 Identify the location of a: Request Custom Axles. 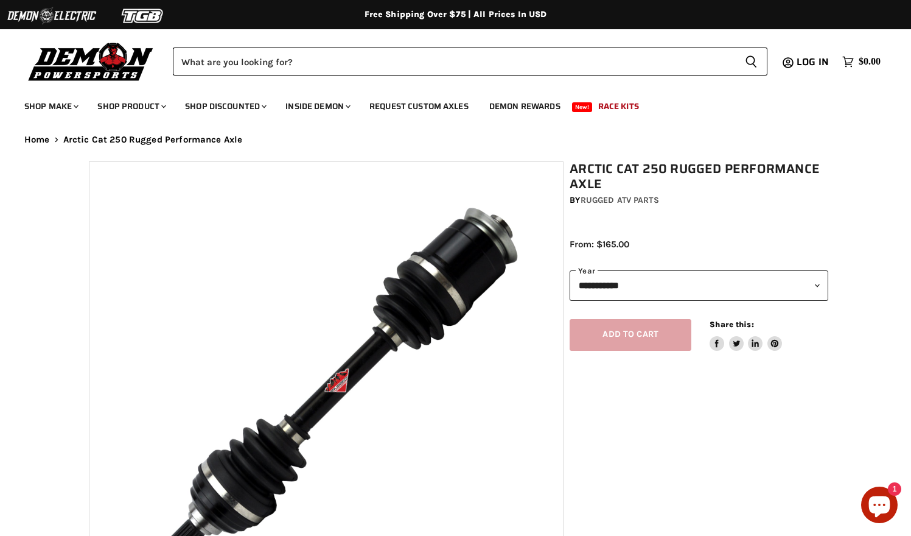
(419, 106).